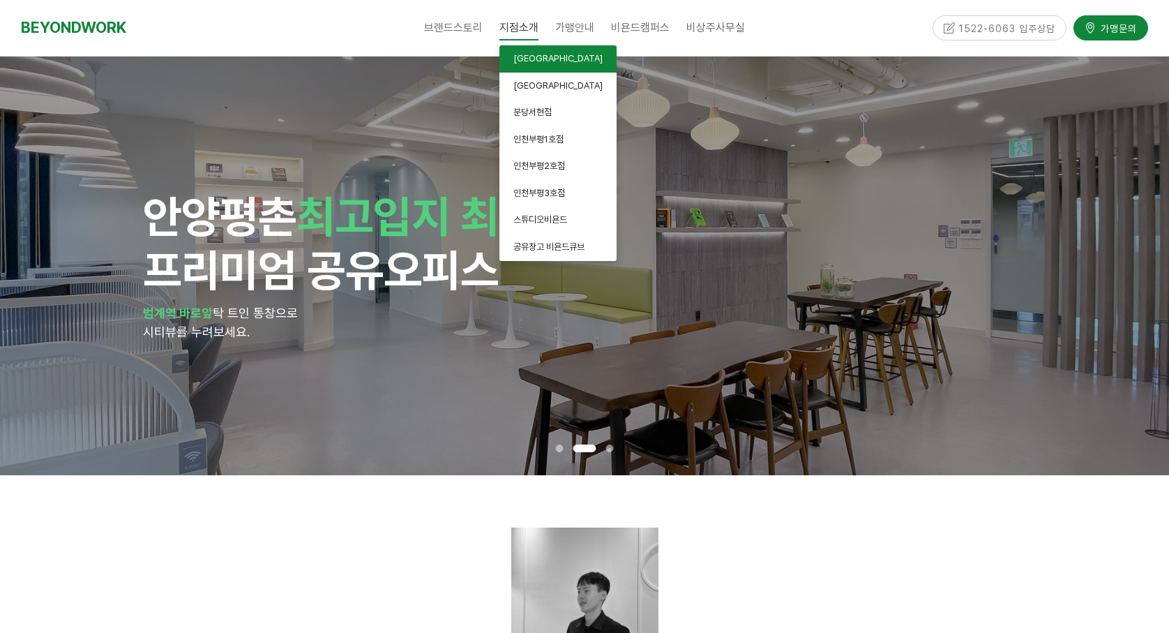 The image size is (1169, 633). What do you see at coordinates (540, 219) in the screenshot?
I see `span: 스튜디오비욘드` at bounding box center [540, 219].